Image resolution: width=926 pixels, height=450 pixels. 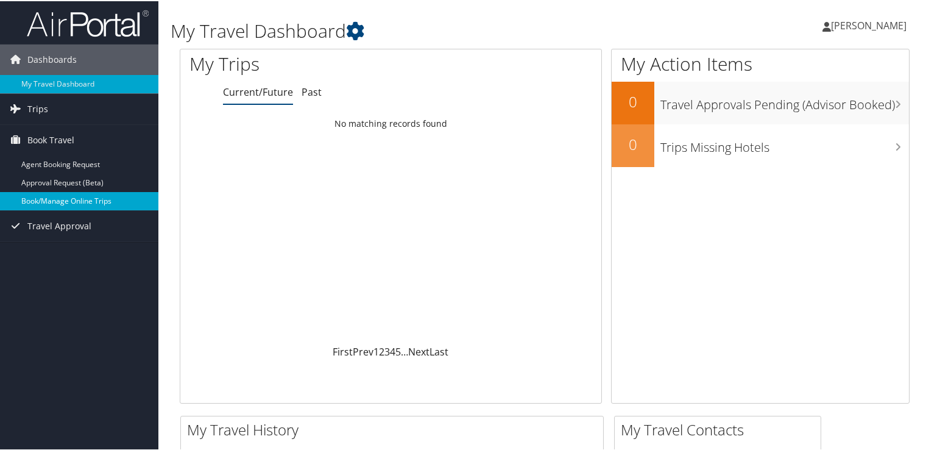 I want to click on span: Trips, so click(x=38, y=108).